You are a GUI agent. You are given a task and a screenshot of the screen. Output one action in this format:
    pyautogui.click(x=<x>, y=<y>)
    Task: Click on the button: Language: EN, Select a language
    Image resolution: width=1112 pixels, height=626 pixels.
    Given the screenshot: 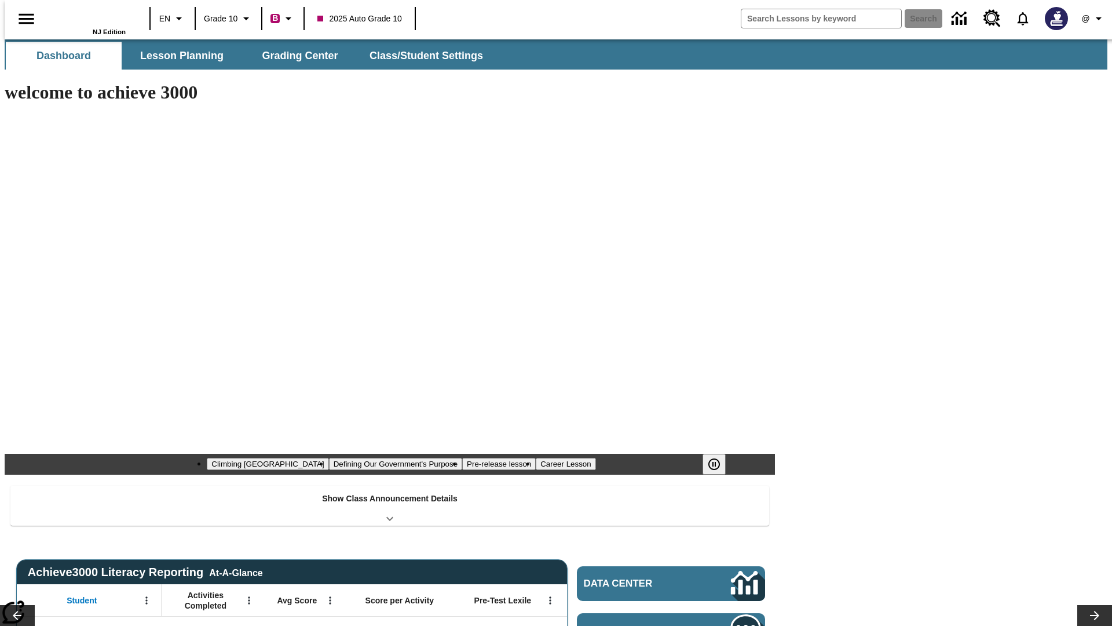 What is the action you would take?
    pyautogui.click(x=173, y=19)
    